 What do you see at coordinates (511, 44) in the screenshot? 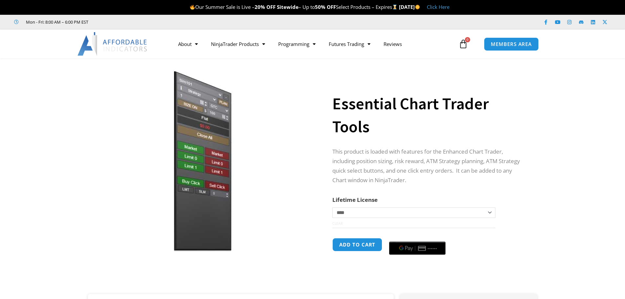
I see `a: MEMBERS AREA` at bounding box center [511, 44].